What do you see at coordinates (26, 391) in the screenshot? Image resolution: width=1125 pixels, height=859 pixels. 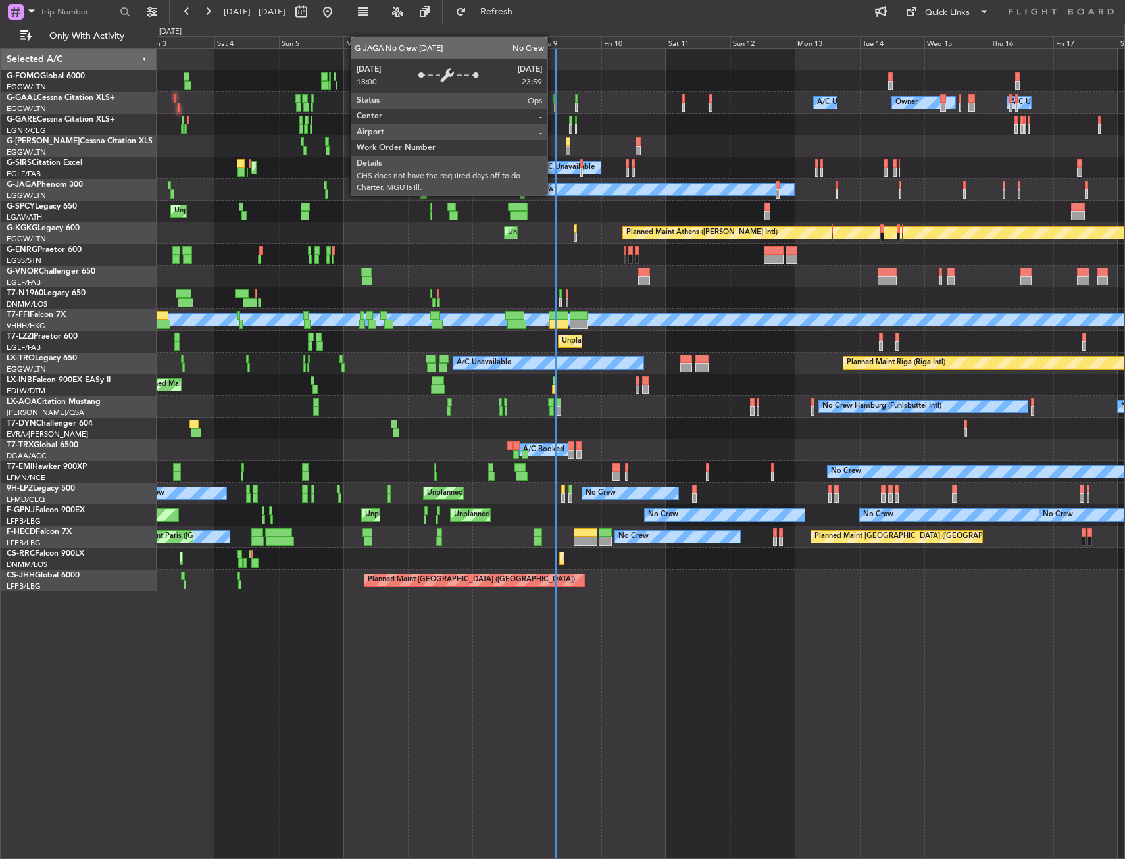 I see `a: EDLW/DTM` at bounding box center [26, 391].